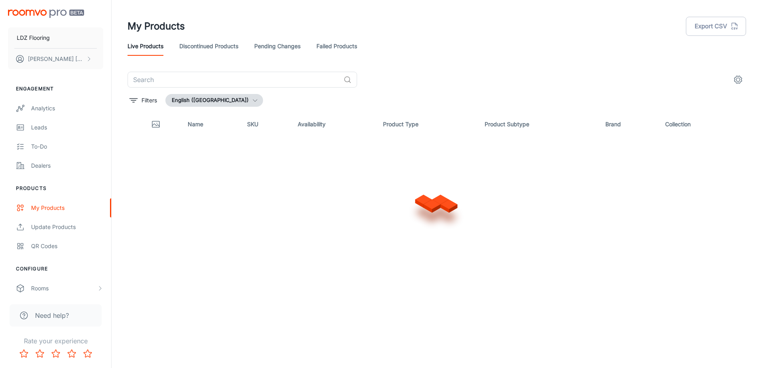 Image resolution: width=762 pixels, height=368 pixels. What do you see at coordinates (629, 124) in the screenshot?
I see `th: Brand` at bounding box center [629, 124].